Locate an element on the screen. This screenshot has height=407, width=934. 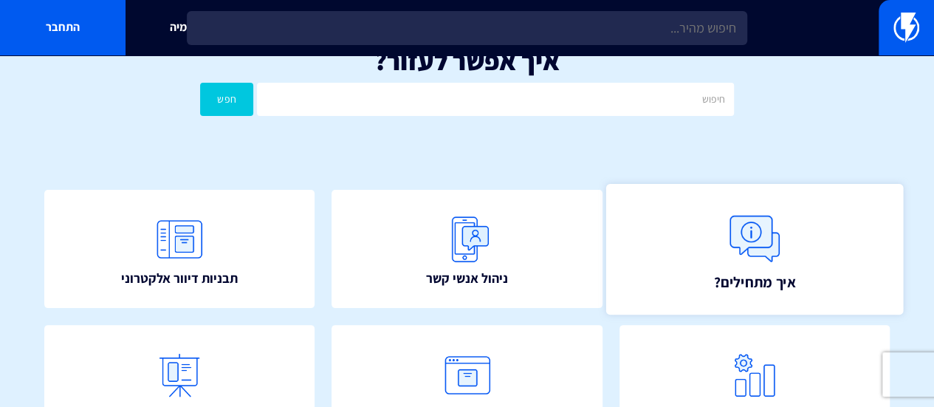
a: ניהול אנשי קשר is located at coordinates (467, 249).